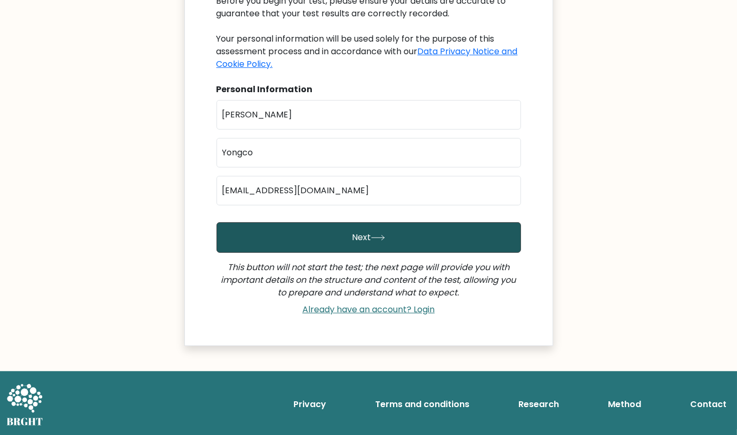  Describe the element at coordinates (625, 405) in the screenshot. I see `a: Method` at that location.